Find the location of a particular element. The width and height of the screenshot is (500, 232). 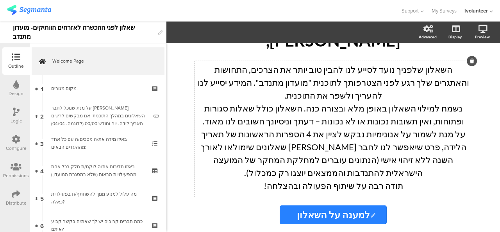

div: Advanced is located at coordinates (428, 37).